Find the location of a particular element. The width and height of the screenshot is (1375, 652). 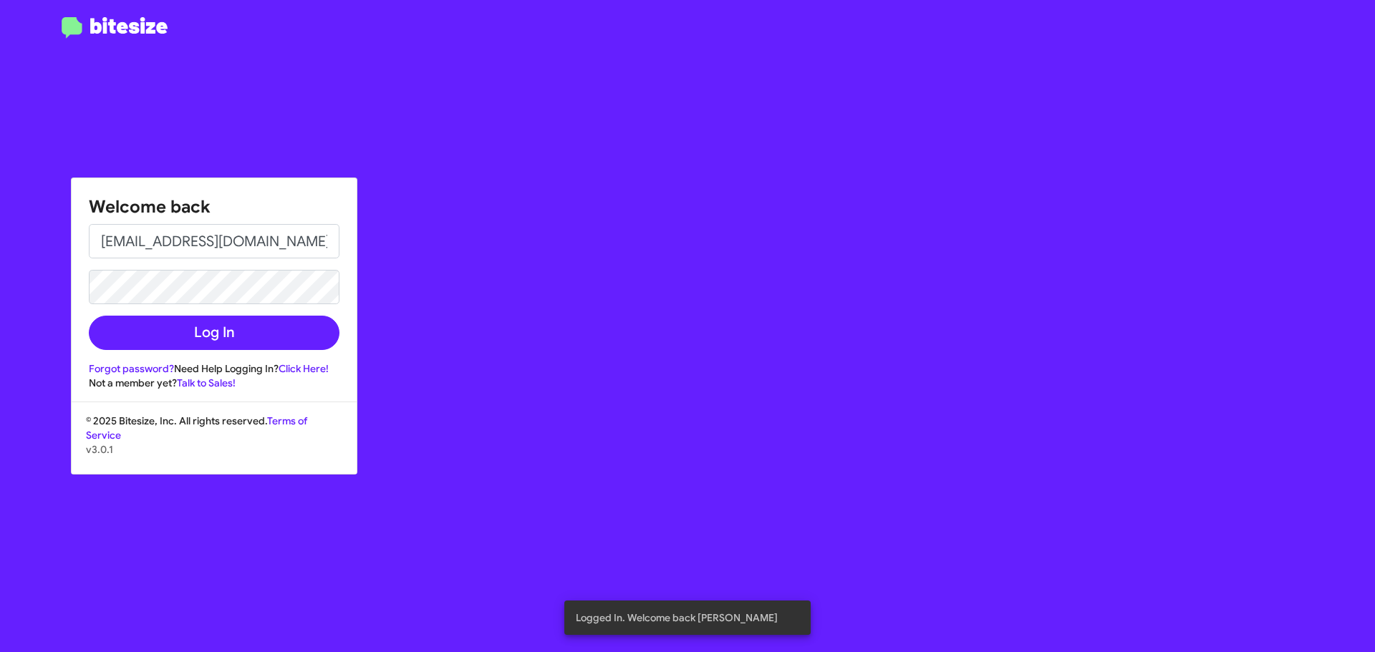

p: v3.0.1 is located at coordinates (214, 450).